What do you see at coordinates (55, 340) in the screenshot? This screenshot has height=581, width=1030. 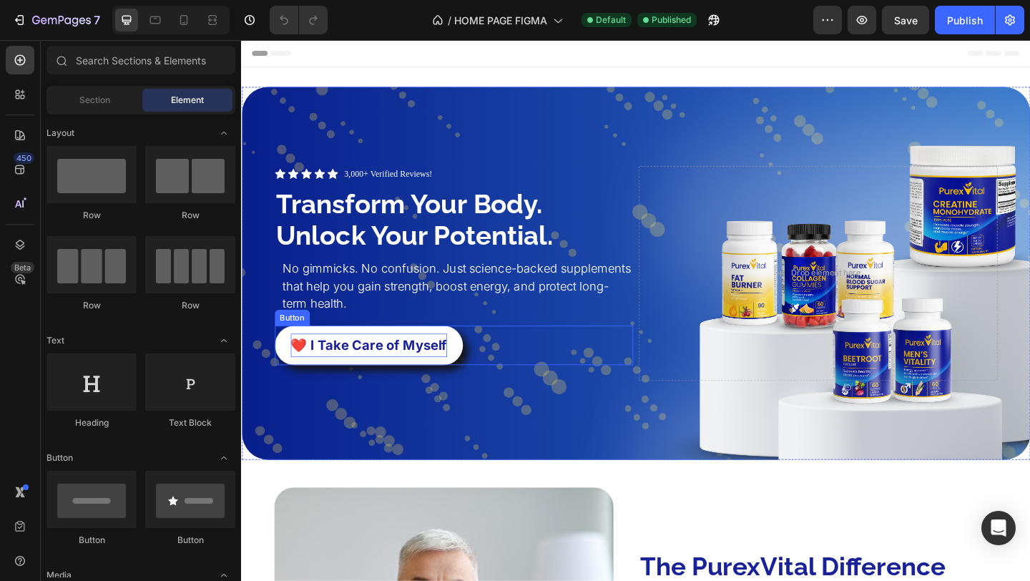 I see `span: Text` at bounding box center [55, 340].